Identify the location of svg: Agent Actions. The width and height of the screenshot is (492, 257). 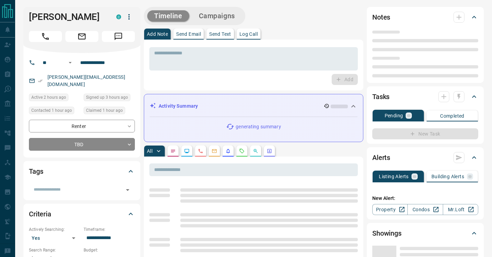
(269, 151).